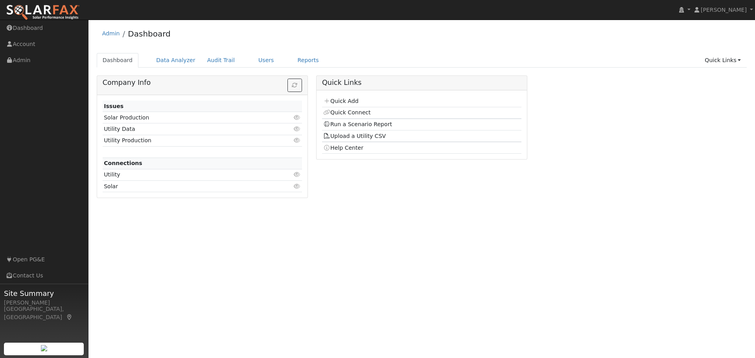 Image resolution: width=755 pixels, height=358 pixels. I want to click on td: Utility Production, so click(186, 140).